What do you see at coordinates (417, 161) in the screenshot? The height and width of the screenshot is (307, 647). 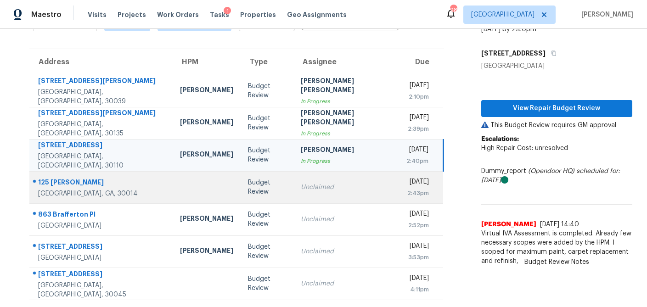 I see `div: 2:40pm` at bounding box center [417, 161].